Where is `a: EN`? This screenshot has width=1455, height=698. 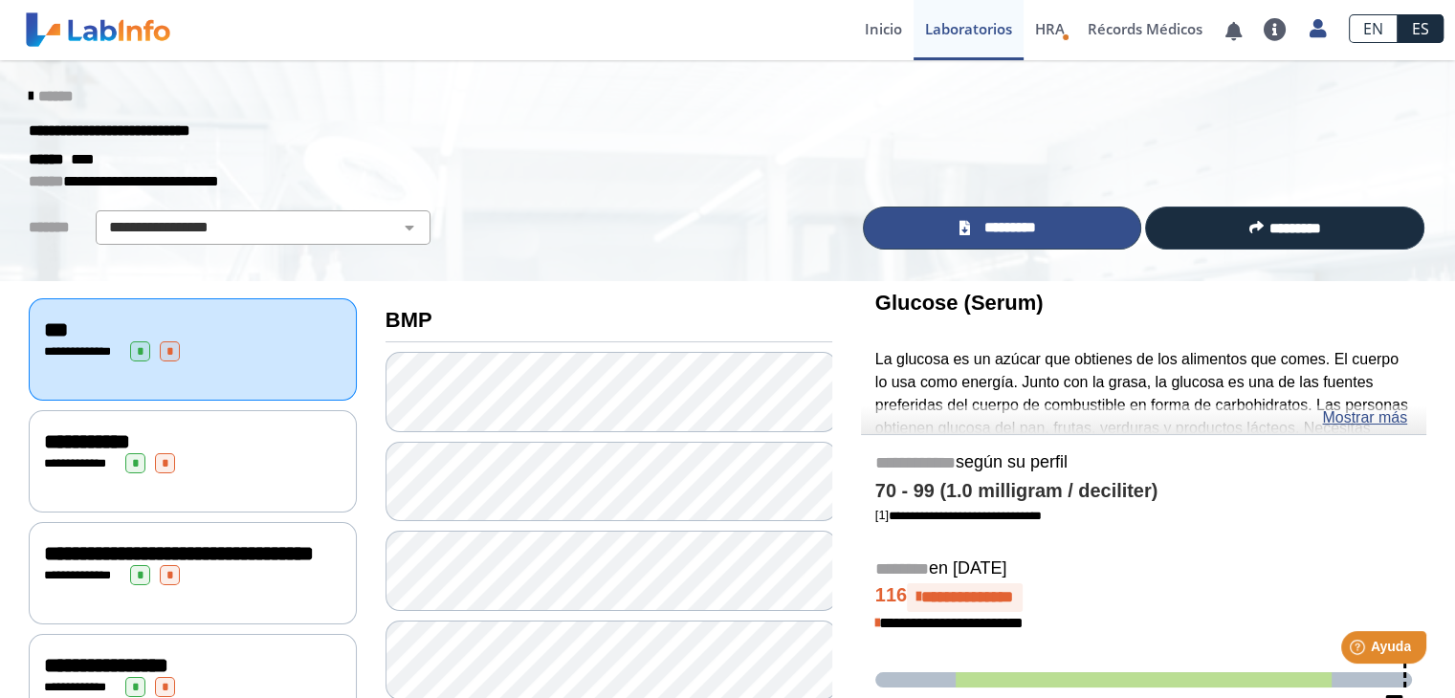
a: EN is located at coordinates (1372, 29).